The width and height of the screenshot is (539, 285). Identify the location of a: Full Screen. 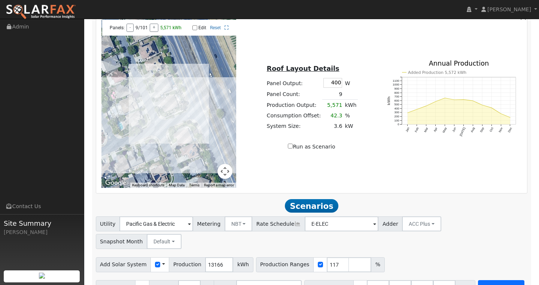
(226, 28).